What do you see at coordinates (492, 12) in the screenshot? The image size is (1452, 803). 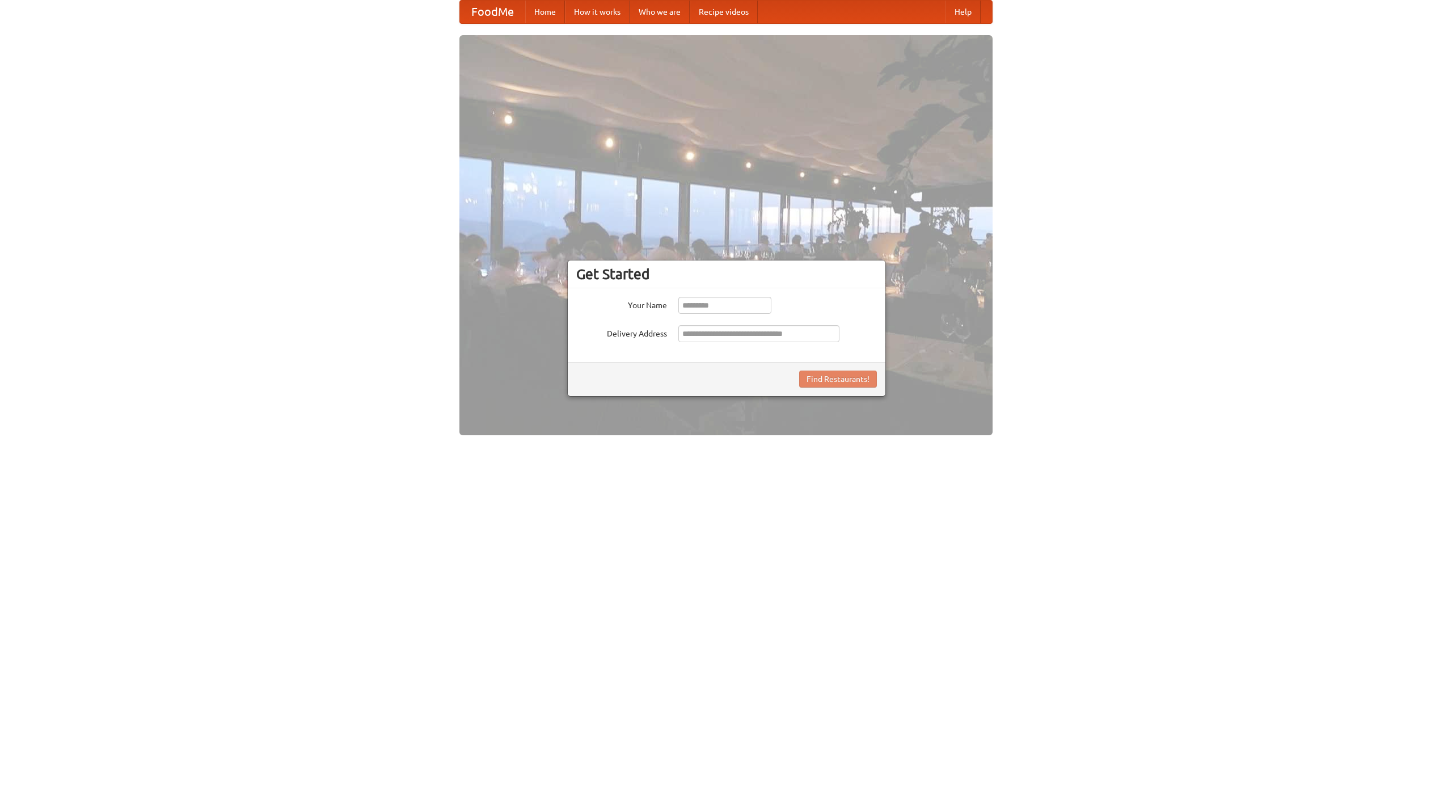 I see `a: FoodMe` at bounding box center [492, 12].